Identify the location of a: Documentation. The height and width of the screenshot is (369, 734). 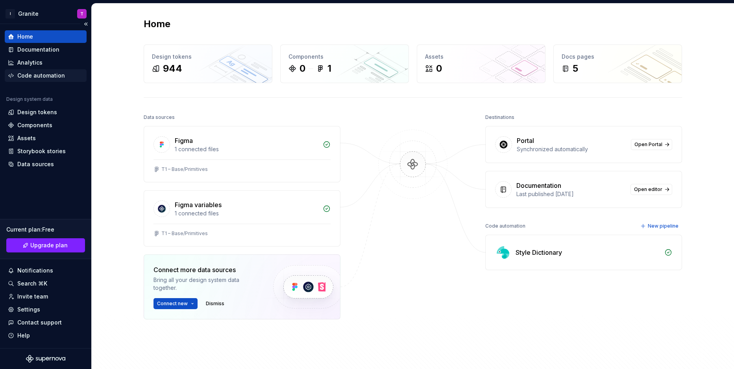
(46, 50).